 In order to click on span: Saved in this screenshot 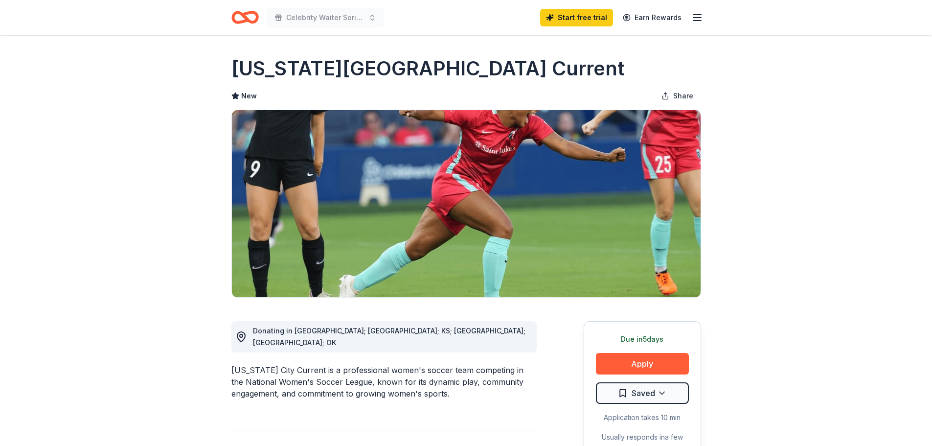, I will do `click(643, 393)`.